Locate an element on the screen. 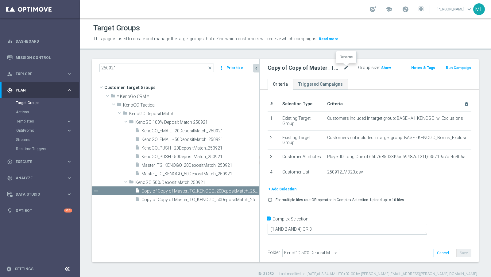 This screenshot has width=491, height=277. div: play_circle_outline Execute keyboard_arrow_right is located at coordinates (40, 162).